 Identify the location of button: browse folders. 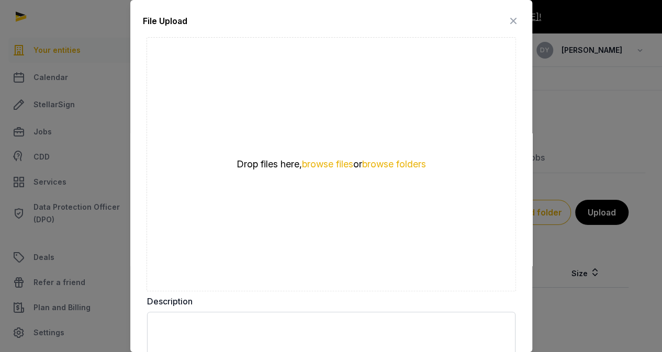
(394, 164).